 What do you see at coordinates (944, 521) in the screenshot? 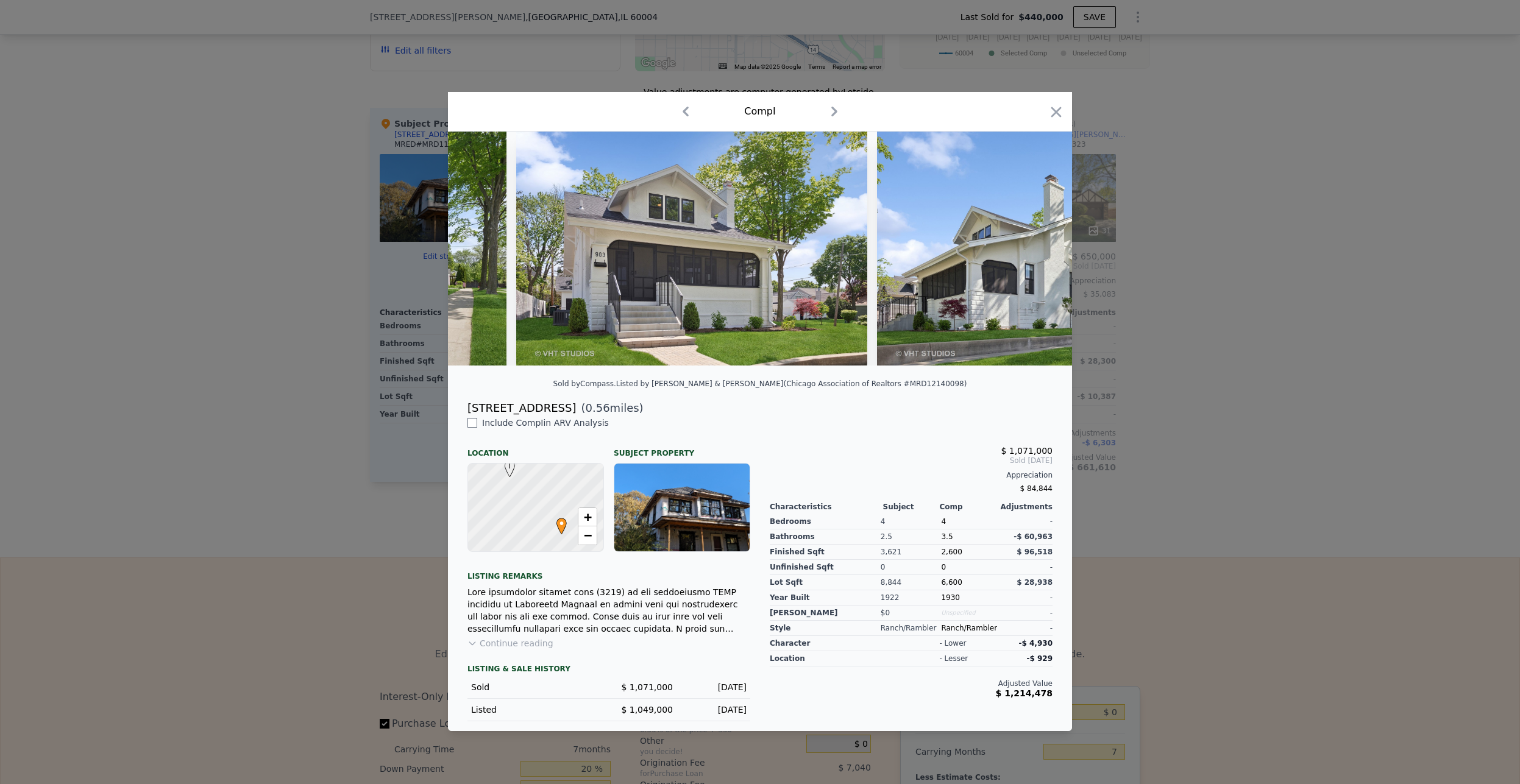
I see `span: 4` at bounding box center [944, 521].